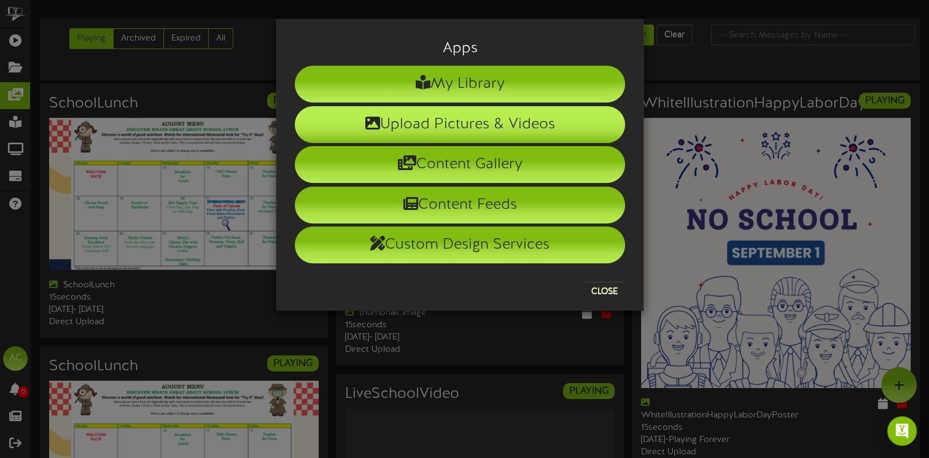  What do you see at coordinates (460, 165) in the screenshot?
I see `li: Content Gallery` at bounding box center [460, 165].